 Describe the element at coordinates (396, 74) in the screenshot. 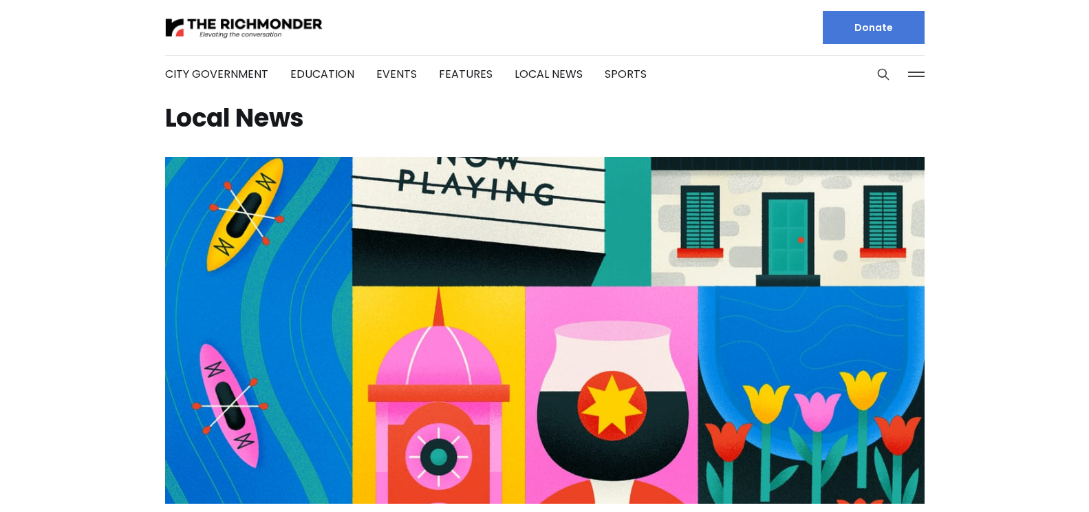

I see `a: Events` at that location.